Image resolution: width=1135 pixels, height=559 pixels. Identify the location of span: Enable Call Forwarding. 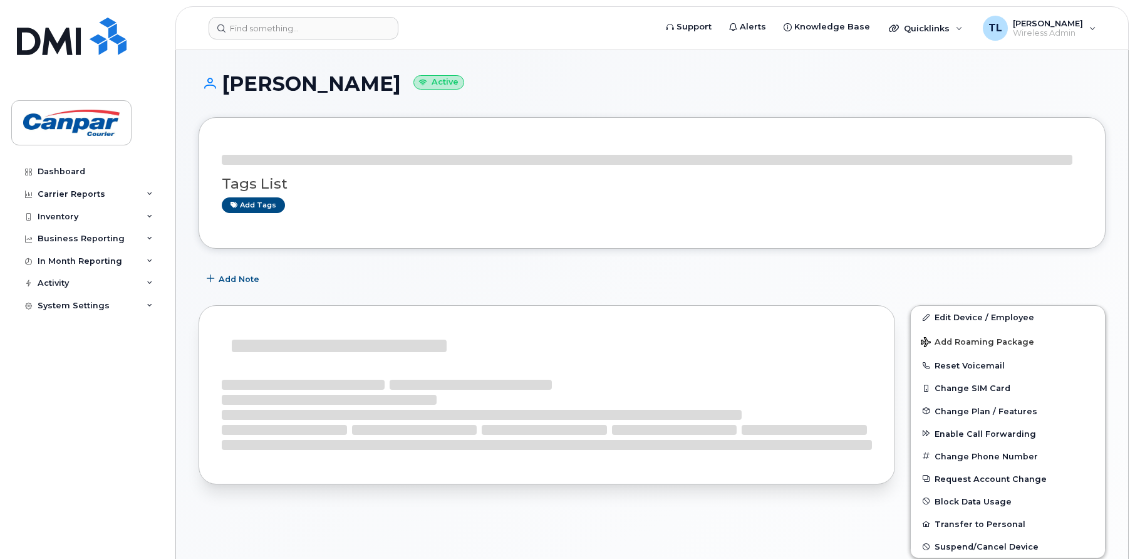
(985, 433).